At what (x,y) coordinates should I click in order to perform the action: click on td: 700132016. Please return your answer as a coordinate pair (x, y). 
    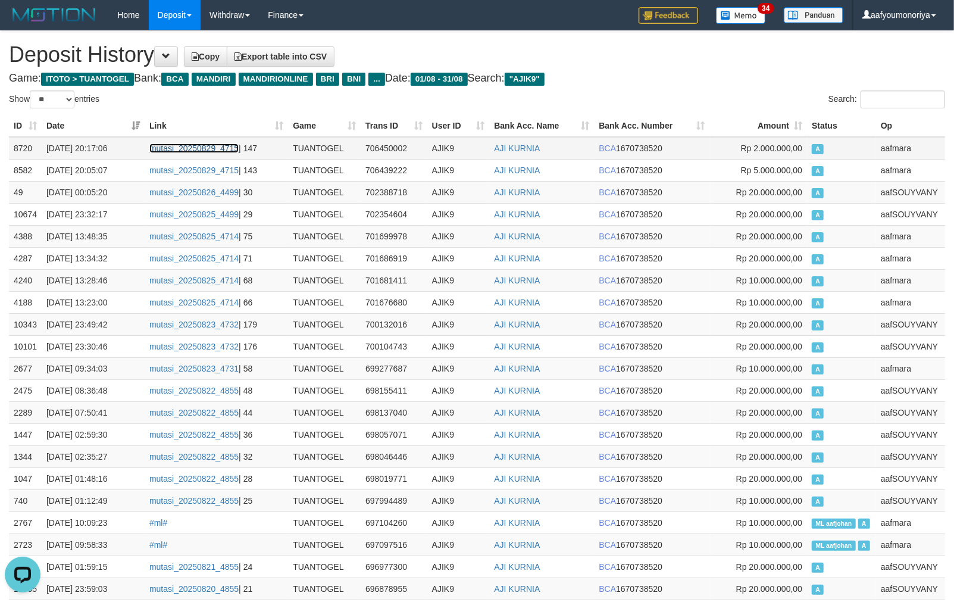
    Looking at the image, I should click on (394, 324).